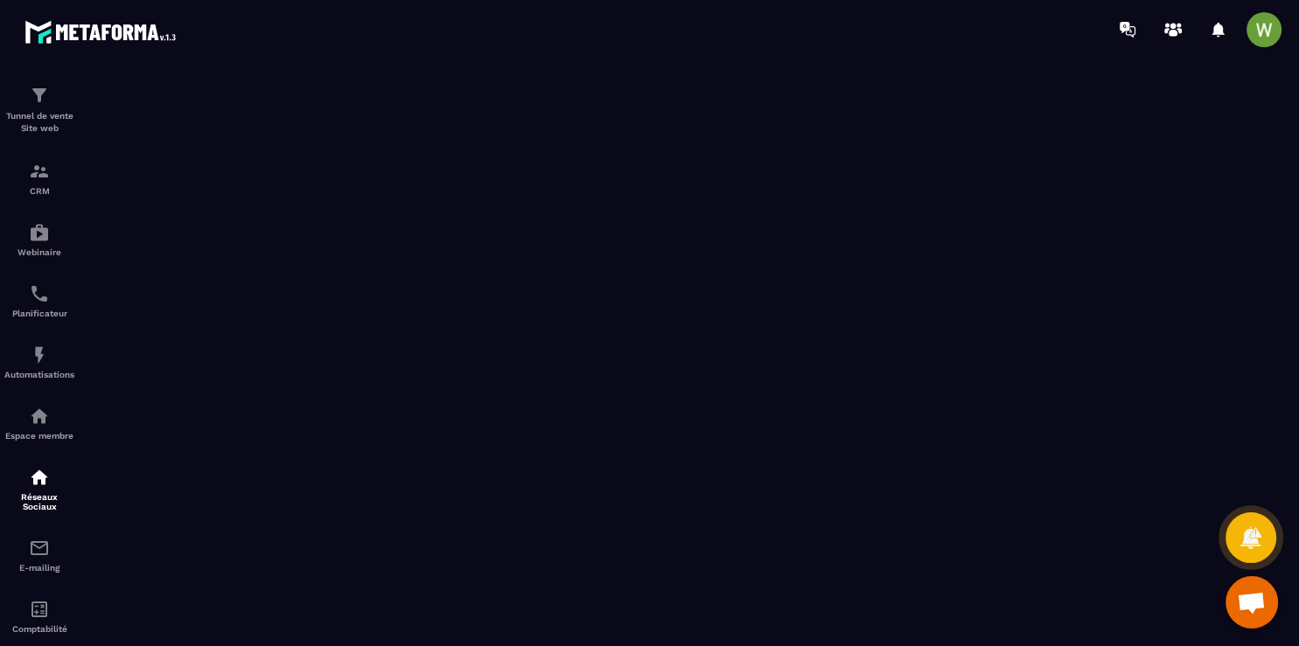 The width and height of the screenshot is (1299, 646). What do you see at coordinates (103, 31) in the screenshot?
I see `img: logo` at bounding box center [103, 31].